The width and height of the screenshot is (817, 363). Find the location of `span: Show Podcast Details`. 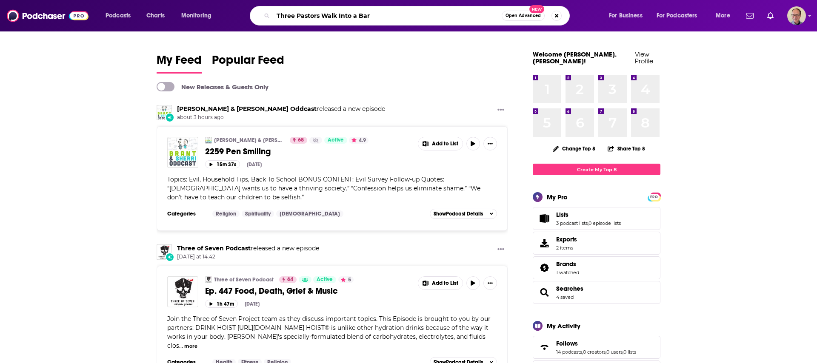

span: Show Podcast Details is located at coordinates (458, 214).